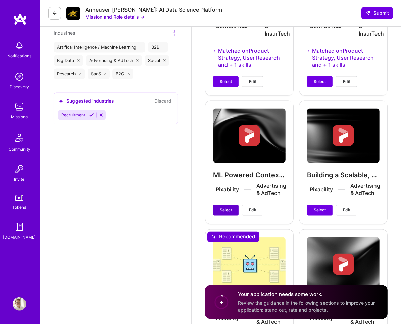 The image size is (401, 324). I want to click on div: Tokens, so click(19, 207).